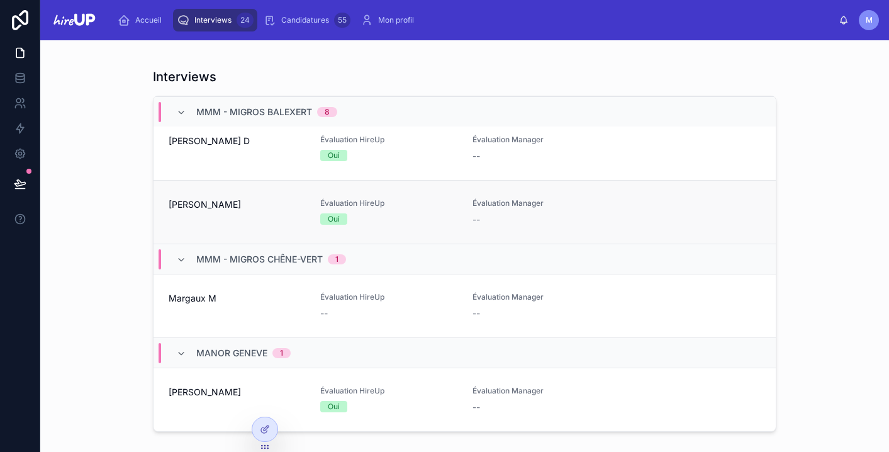  What do you see at coordinates (213, 20) in the screenshot?
I see `span: Interviews` at bounding box center [213, 20].